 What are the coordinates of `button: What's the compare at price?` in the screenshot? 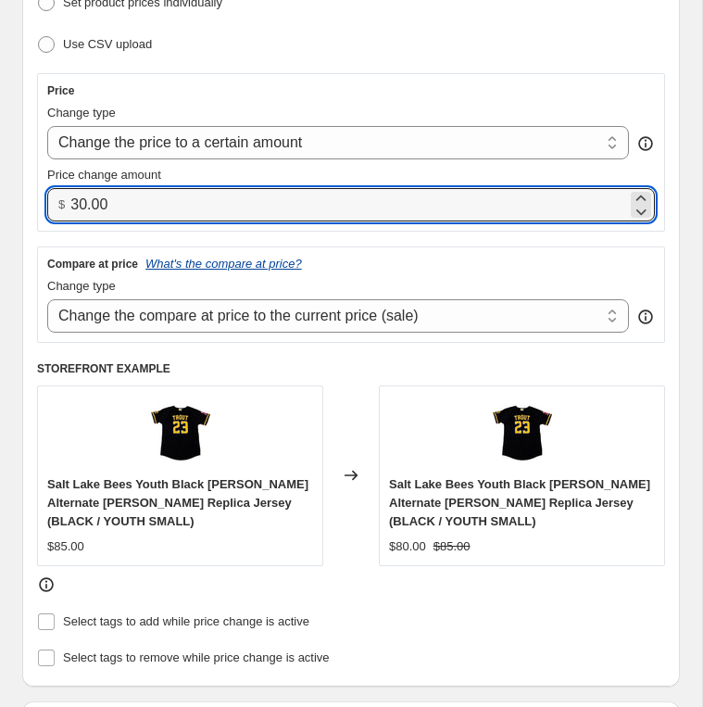 It's located at (223, 263).